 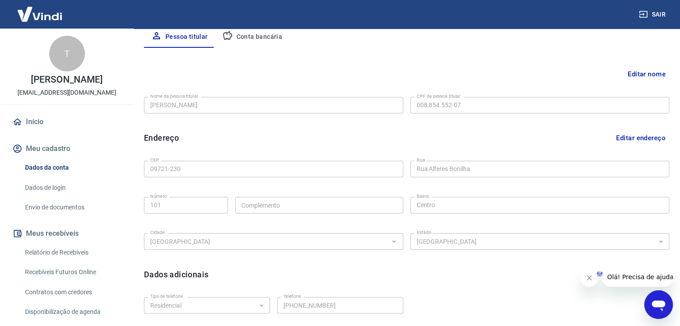 What do you see at coordinates (40, 14) in the screenshot?
I see `img: Vindi` at bounding box center [40, 14].